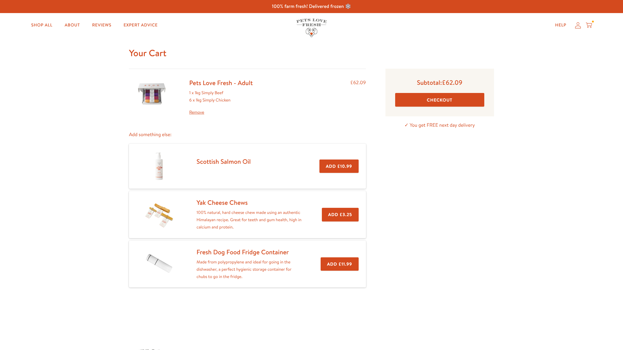 Image resolution: width=623 pixels, height=350 pixels. What do you see at coordinates (561, 25) in the screenshot?
I see `a: Help` at bounding box center [561, 25].